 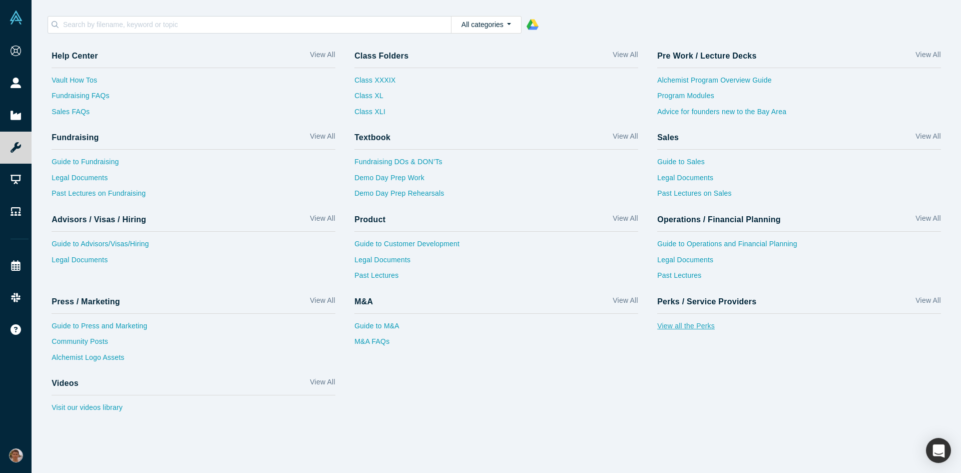 I want to click on a: Class XL, so click(x=375, y=99).